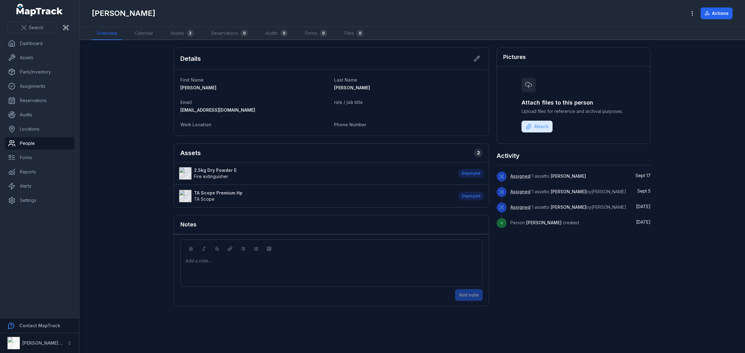 Image resolution: width=745 pixels, height=353 pixels. Describe the element at coordinates (643, 175) in the screenshot. I see `span: Sept 17` at that location.